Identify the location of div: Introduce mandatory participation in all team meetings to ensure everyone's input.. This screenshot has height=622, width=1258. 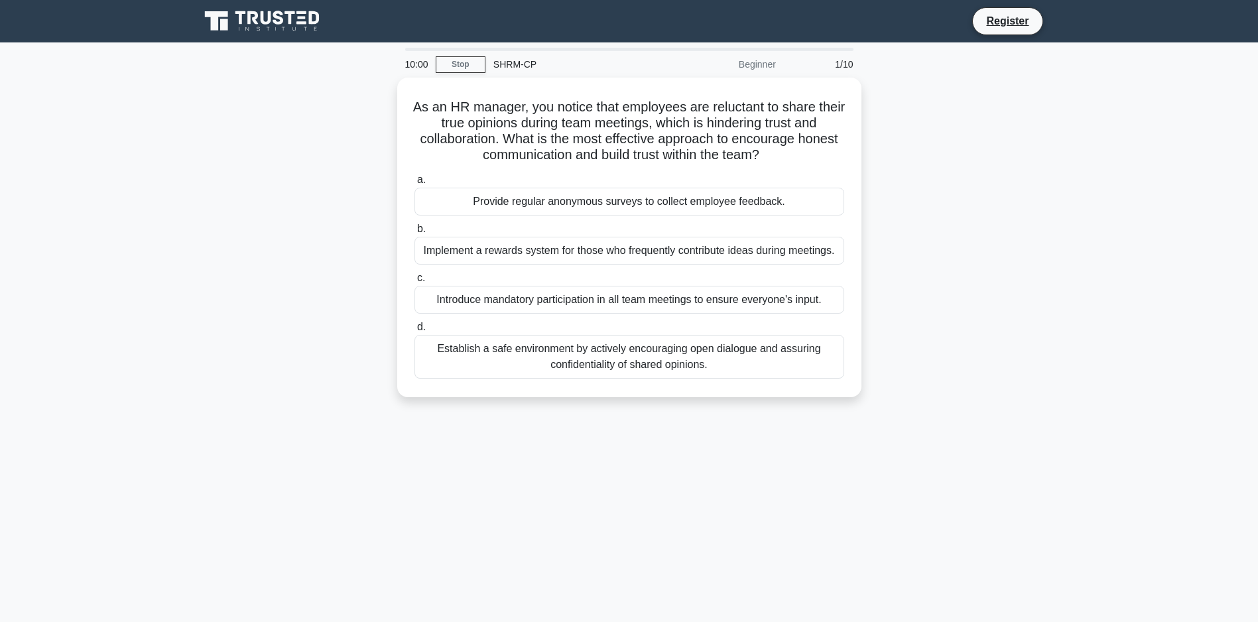
(629, 300).